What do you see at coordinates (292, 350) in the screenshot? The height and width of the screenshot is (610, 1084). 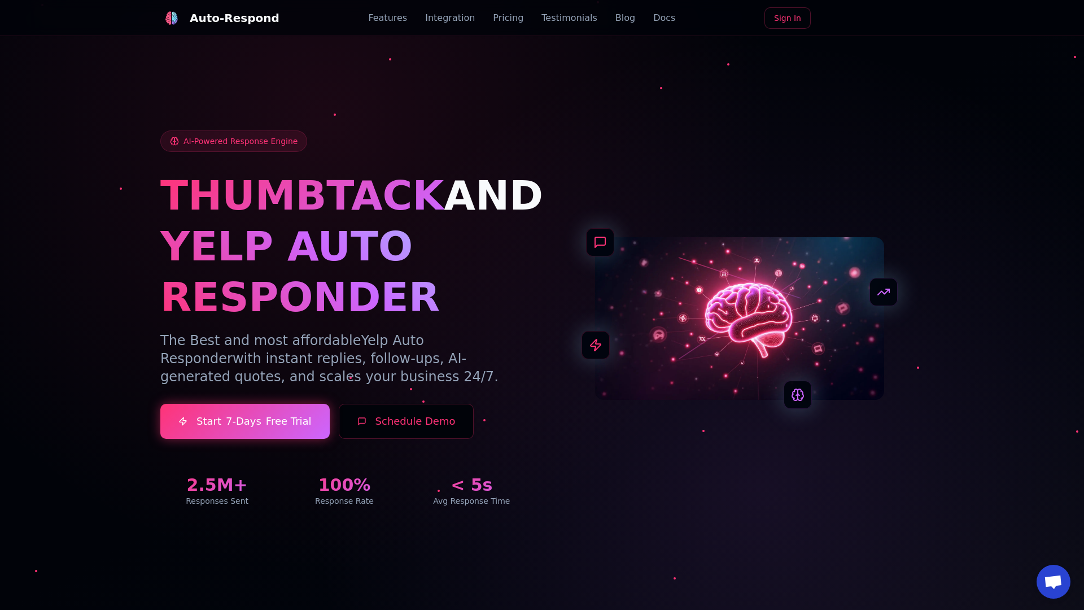 I see `span: Yelp Auto Responder` at bounding box center [292, 350].